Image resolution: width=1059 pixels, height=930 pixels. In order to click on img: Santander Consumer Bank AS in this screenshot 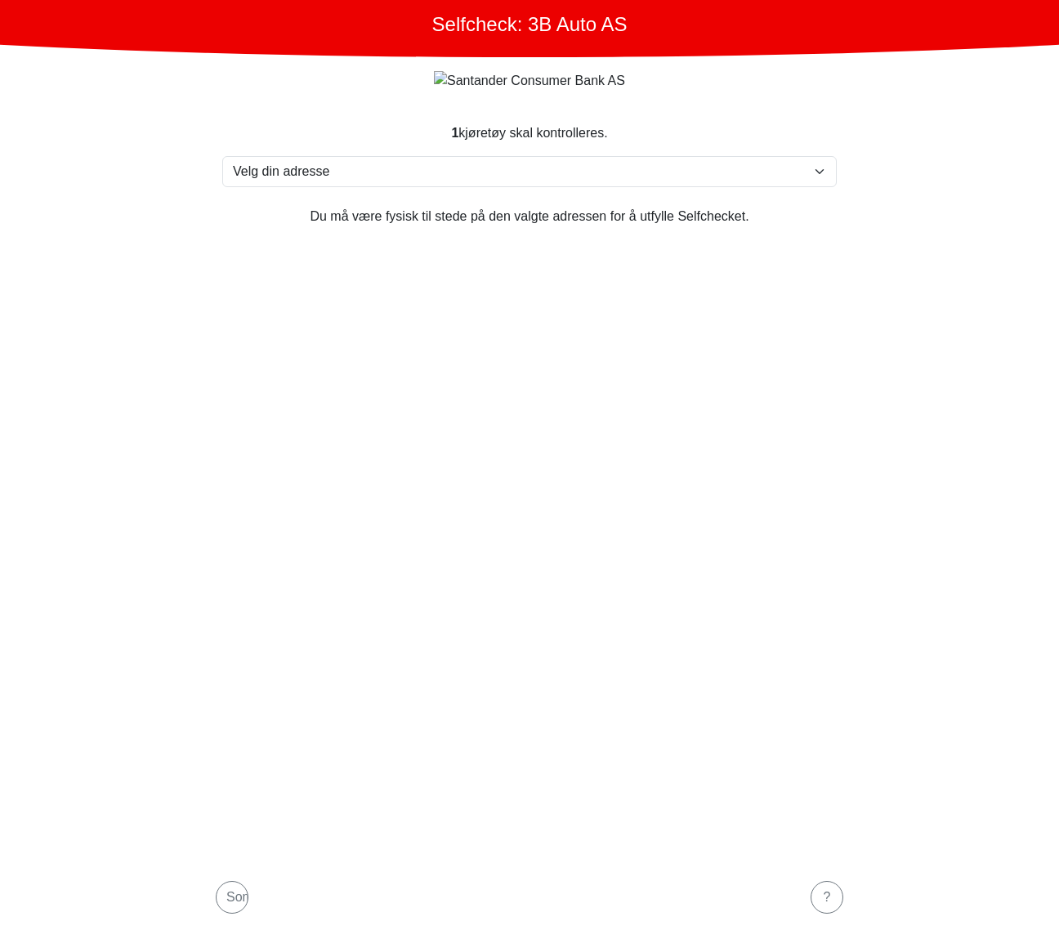, I will do `click(529, 81)`.